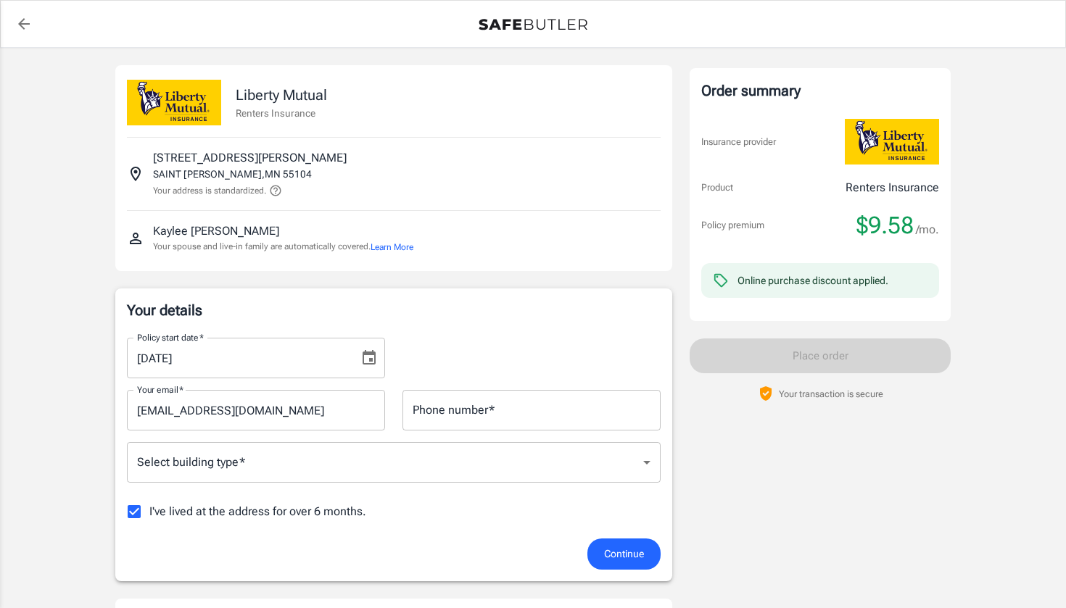 This screenshot has height=608, width=1066. What do you see at coordinates (24, 24) in the screenshot?
I see `a: back to quotes` at bounding box center [24, 24].